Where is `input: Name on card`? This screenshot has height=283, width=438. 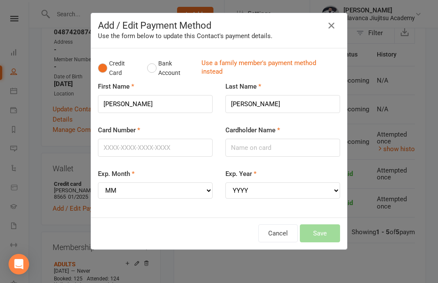
input: Name on card is located at coordinates (283, 147).